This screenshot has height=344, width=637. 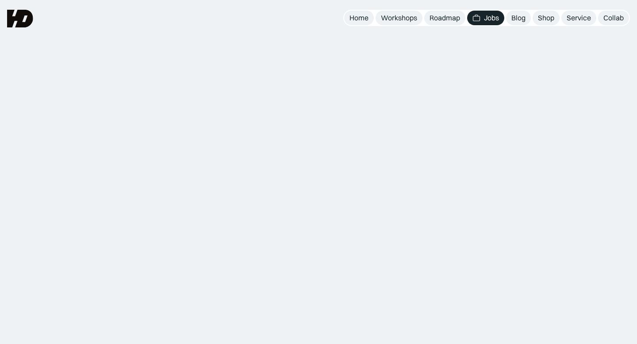 I want to click on a: Home, so click(x=359, y=18).